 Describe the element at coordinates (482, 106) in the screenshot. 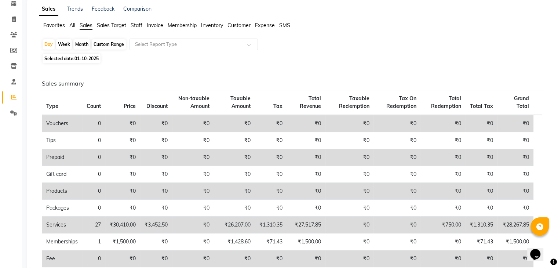

I see `span: Total Tax` at that location.